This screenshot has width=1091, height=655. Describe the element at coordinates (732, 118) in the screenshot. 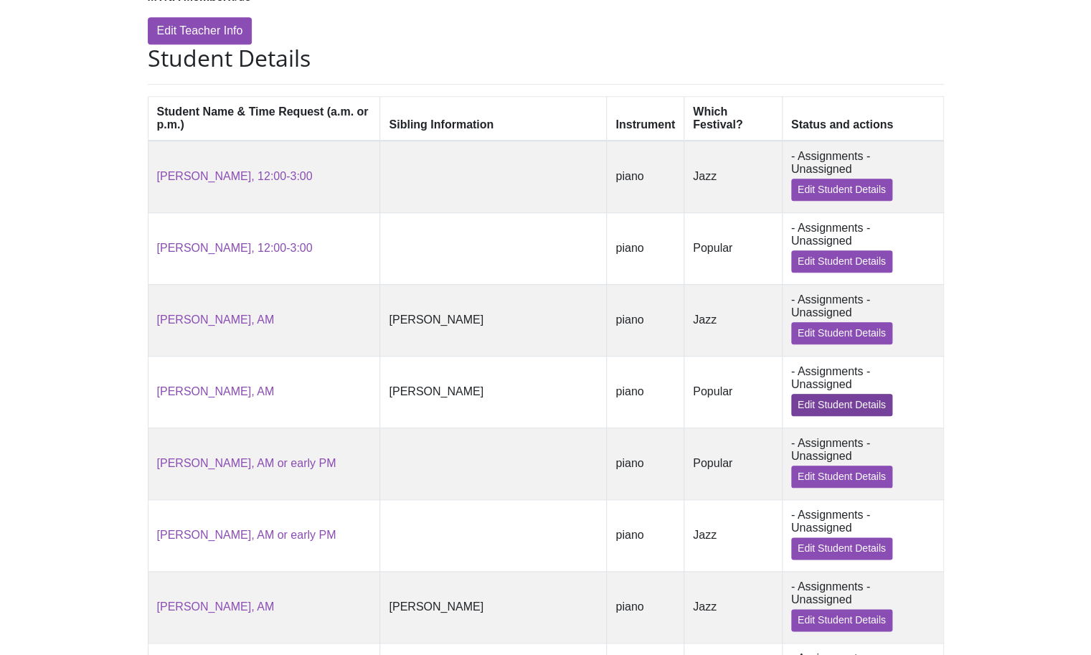

I see `th: Which Festival?` at that location.